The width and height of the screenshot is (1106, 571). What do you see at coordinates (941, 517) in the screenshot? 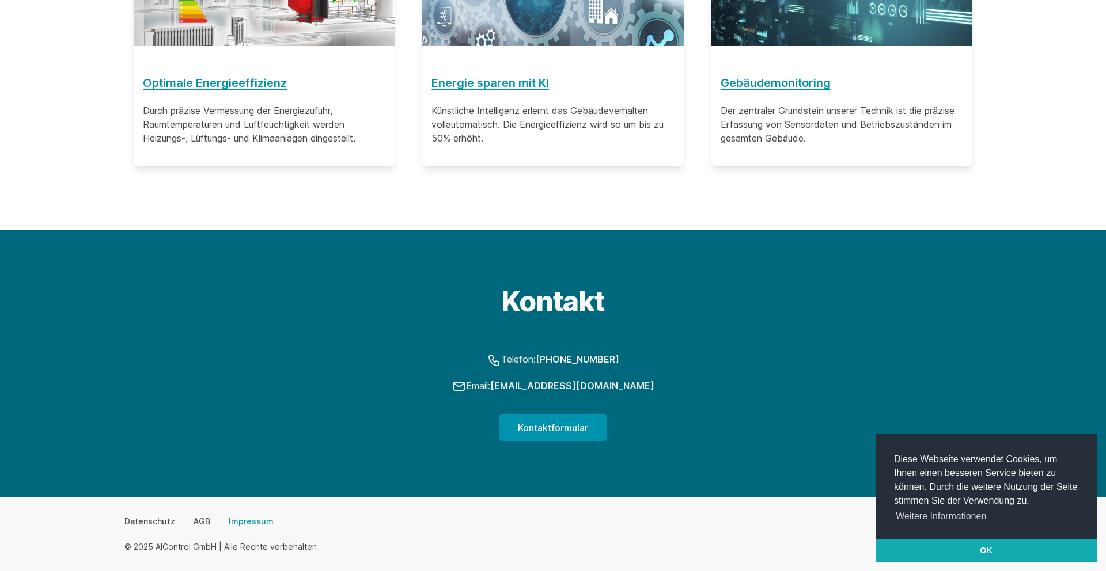
I see `a: learn more about cookies` at bounding box center [941, 517].